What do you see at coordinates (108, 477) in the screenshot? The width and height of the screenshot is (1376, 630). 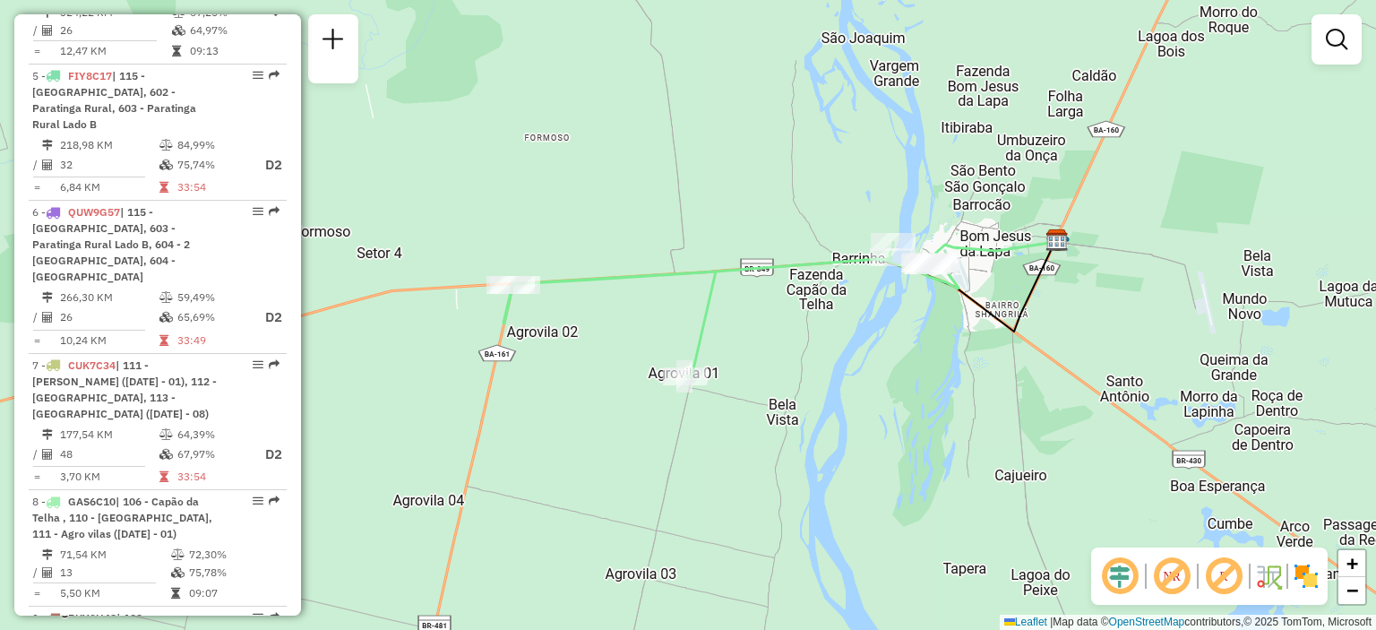 I see `td: 3,70 KM` at bounding box center [108, 477].